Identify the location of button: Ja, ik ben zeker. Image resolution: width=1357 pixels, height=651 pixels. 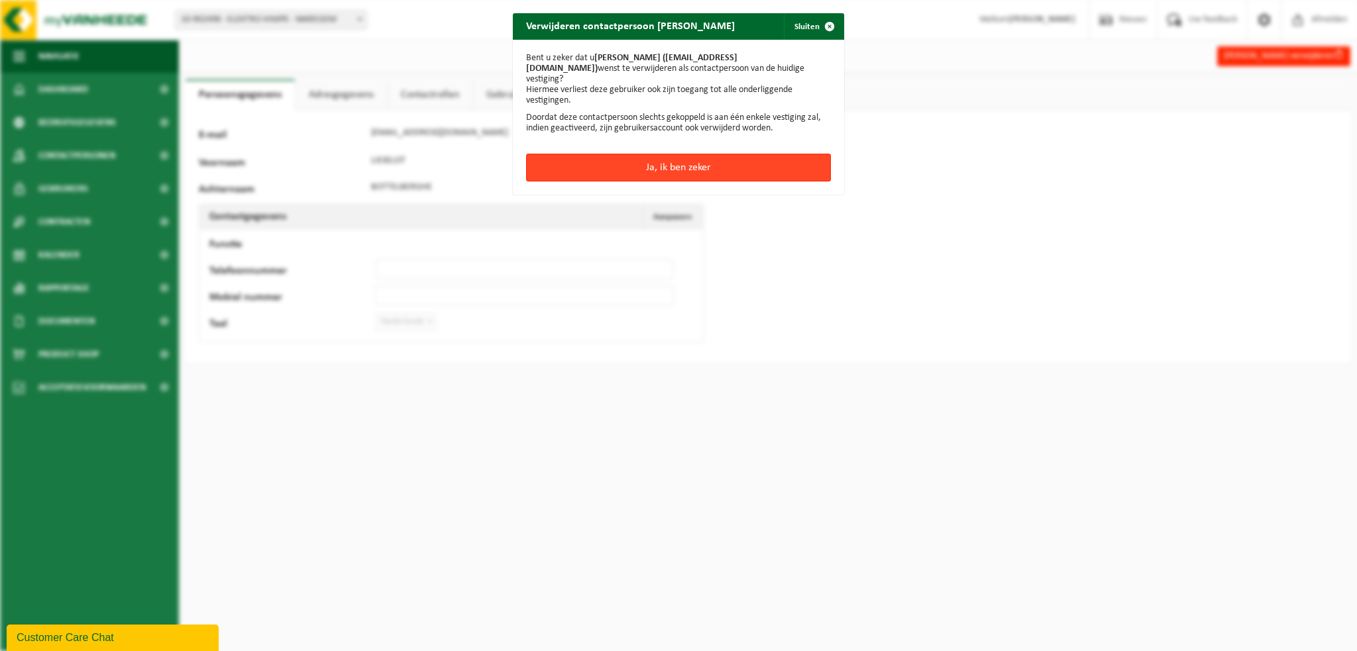
(678, 168).